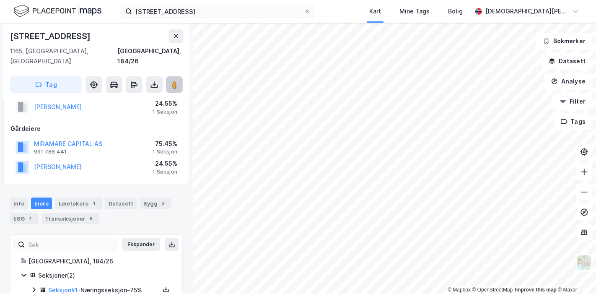  What do you see at coordinates (165, 144) in the screenshot?
I see `div: 75.45%` at bounding box center [165, 144].